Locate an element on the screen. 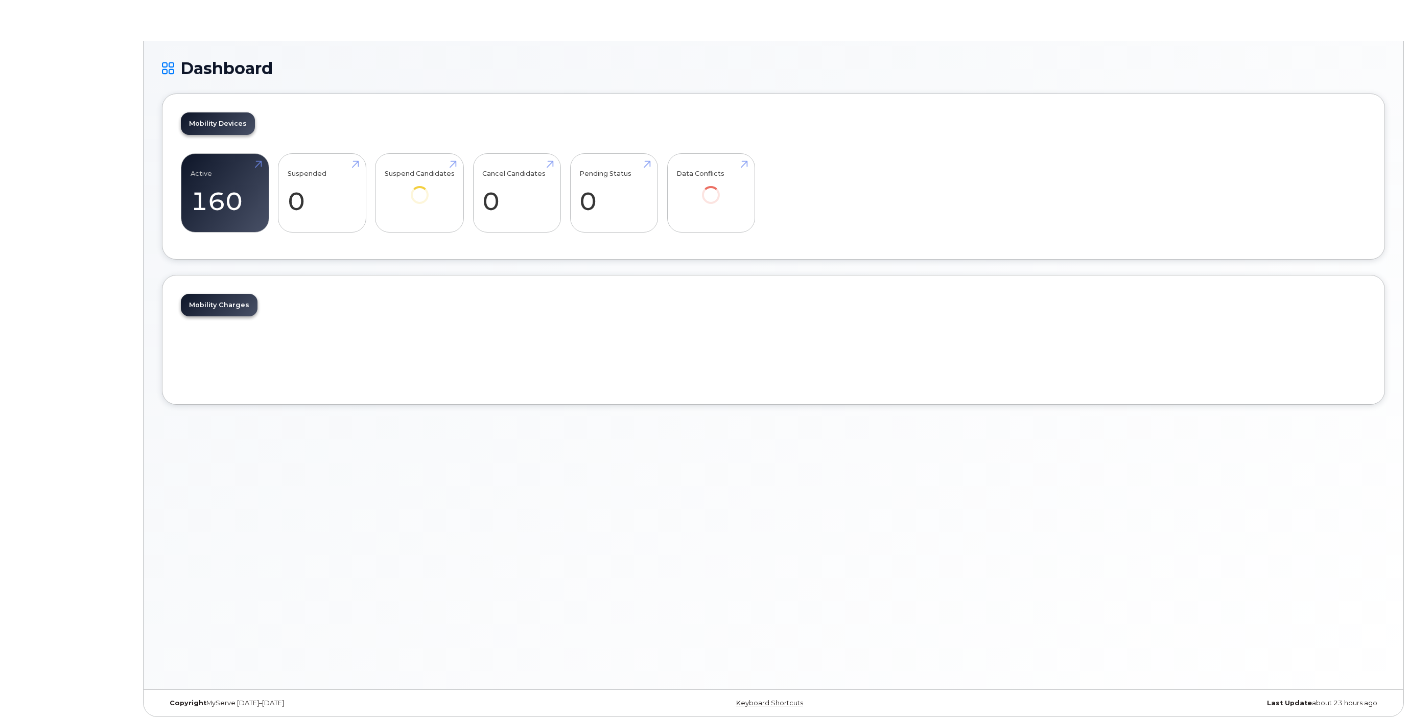 This screenshot has height=717, width=1409. div: about 23 hours ago is located at coordinates (1181, 703).